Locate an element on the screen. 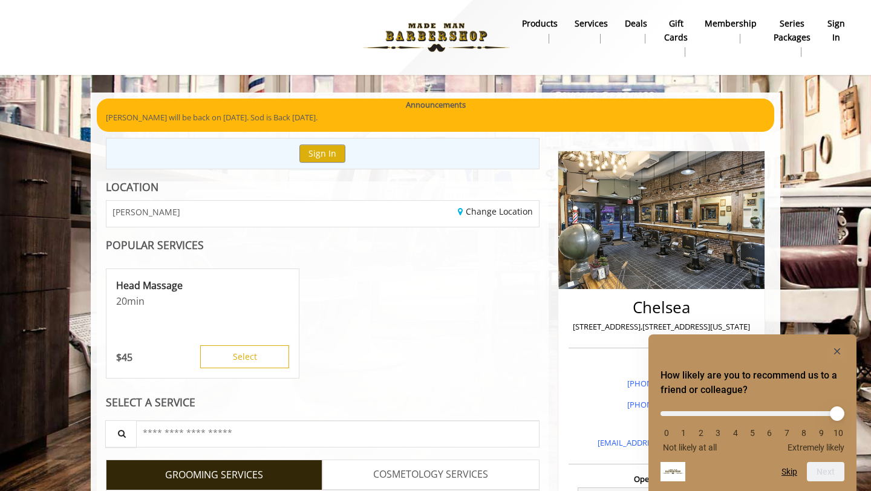 The image size is (871, 491). li: 4 is located at coordinates (736, 433).